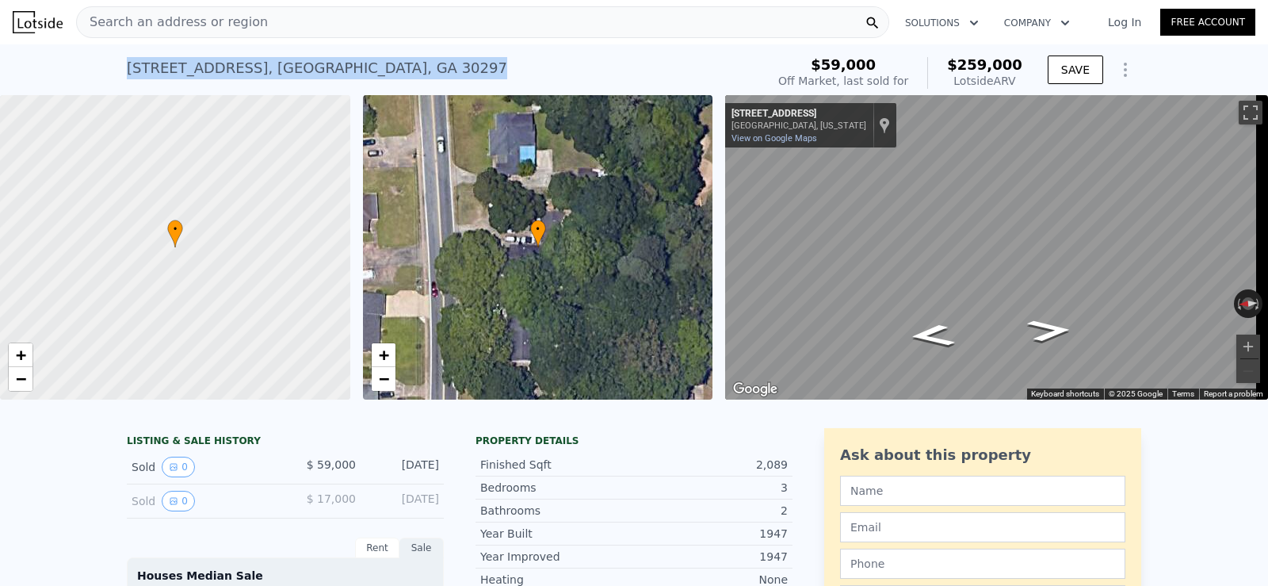  What do you see at coordinates (996, 247) in the screenshot?
I see `div: Street View` at bounding box center [996, 247].